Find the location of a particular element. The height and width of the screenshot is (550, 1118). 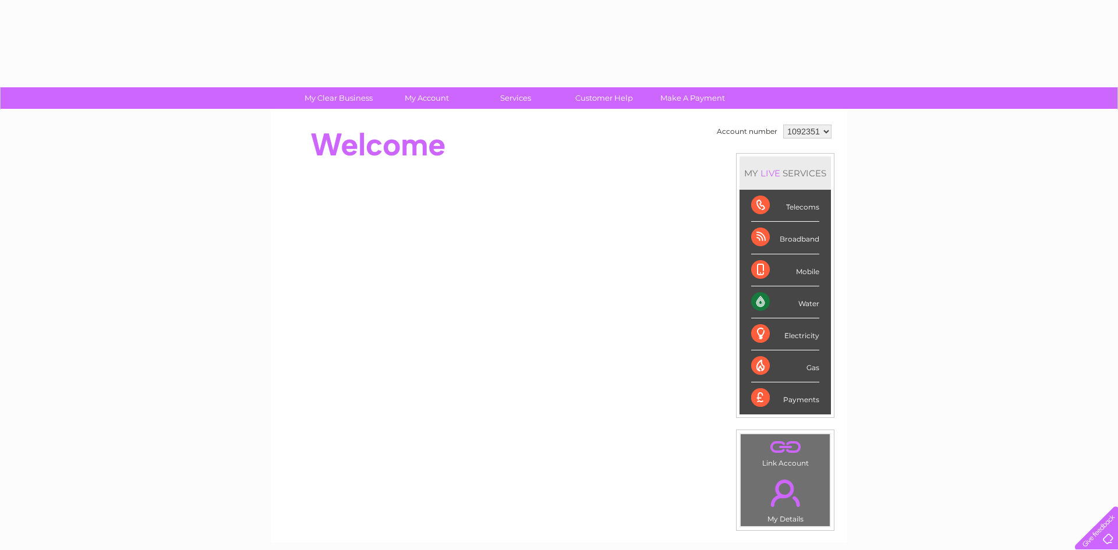

div: LIVE is located at coordinates (771, 173).